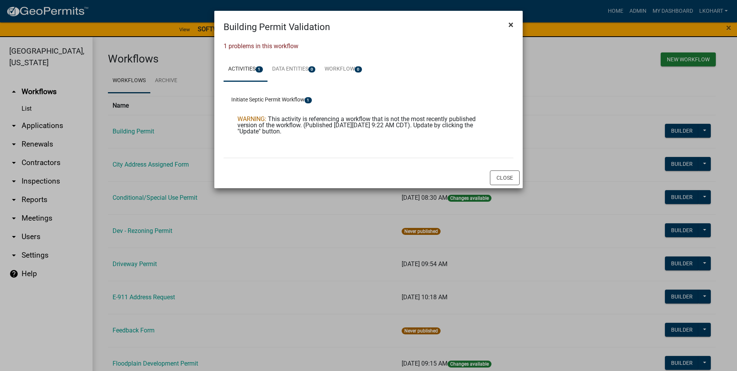 The image size is (737, 371). What do you see at coordinates (272, 100) in the screenshot?
I see `button: Initiate Septic Permit Workflow1` at bounding box center [272, 100].